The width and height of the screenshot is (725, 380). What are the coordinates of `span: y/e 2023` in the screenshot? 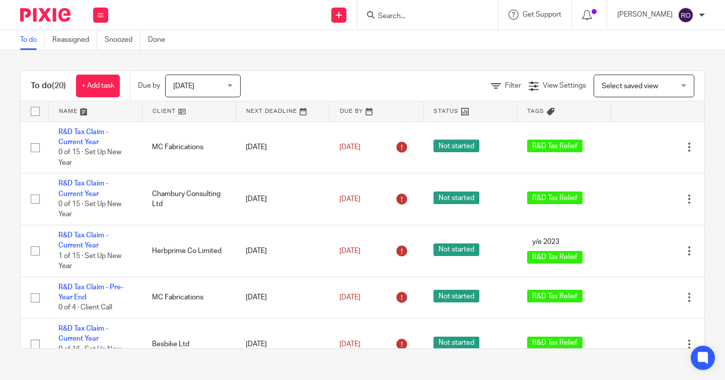 It's located at (546, 242).